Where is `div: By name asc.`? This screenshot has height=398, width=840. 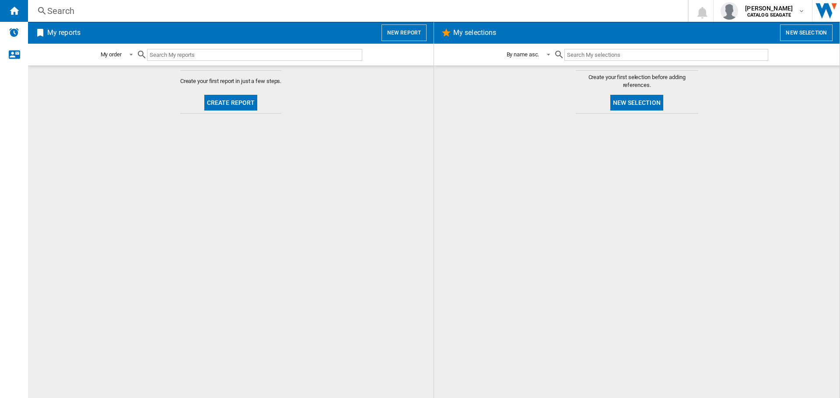 div: By name asc. is located at coordinates (523, 54).